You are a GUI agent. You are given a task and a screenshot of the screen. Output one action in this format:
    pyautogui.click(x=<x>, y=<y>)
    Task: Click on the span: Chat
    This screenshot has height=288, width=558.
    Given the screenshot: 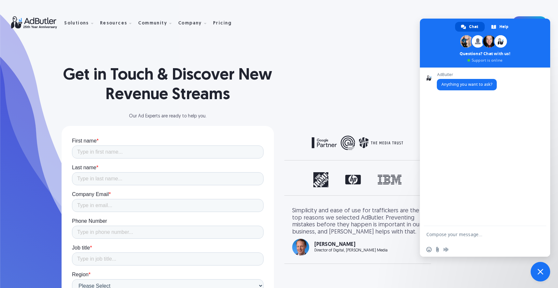 What is the action you would take?
    pyautogui.click(x=474, y=27)
    